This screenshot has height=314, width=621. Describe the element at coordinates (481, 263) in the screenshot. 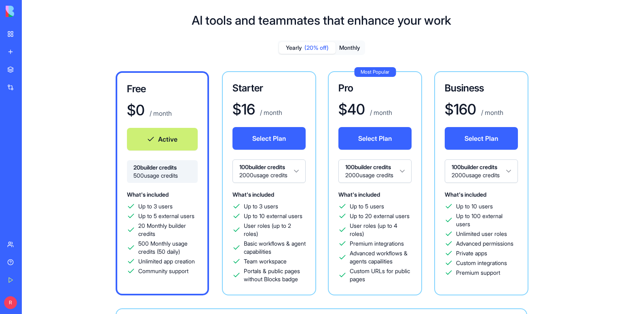

I see `span: Custom integrations` at that location.